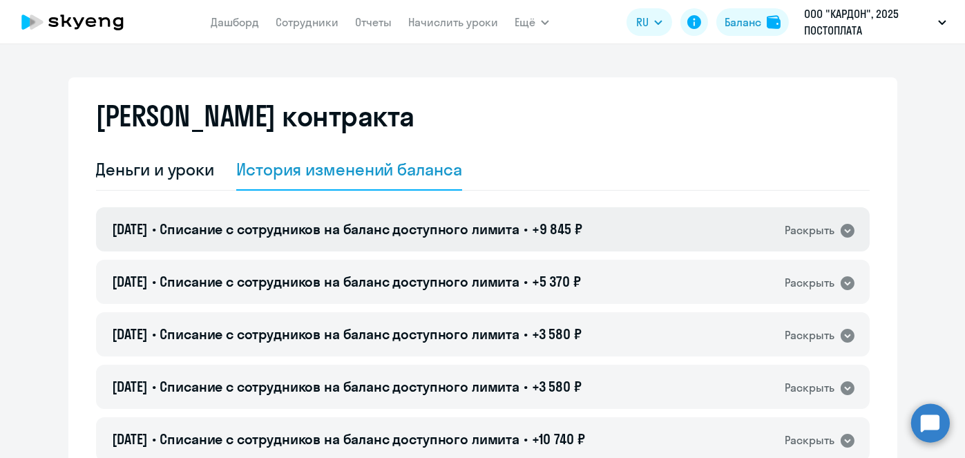 This screenshot has width=965, height=458. Describe the element at coordinates (876, 22) in the screenshot. I see `button: ООО "КАРДОН", 2025 ПОСТОПЛАТА` at that location.